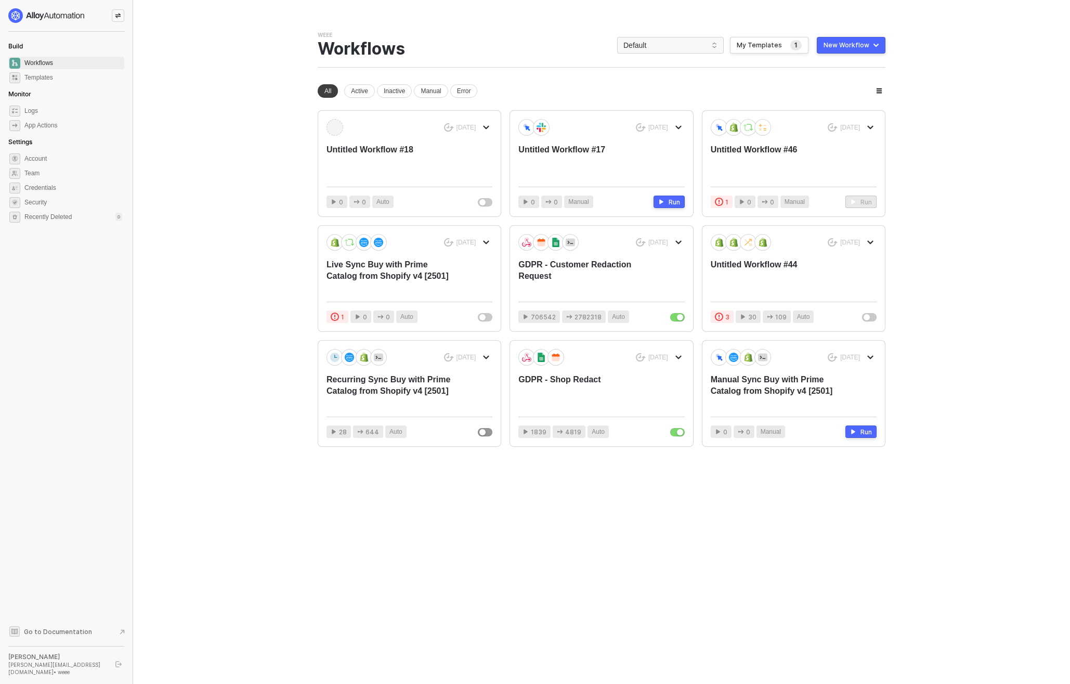 This screenshot has width=1070, height=684. Describe the element at coordinates (47, 16) in the screenshot. I see `img: logo` at that location.